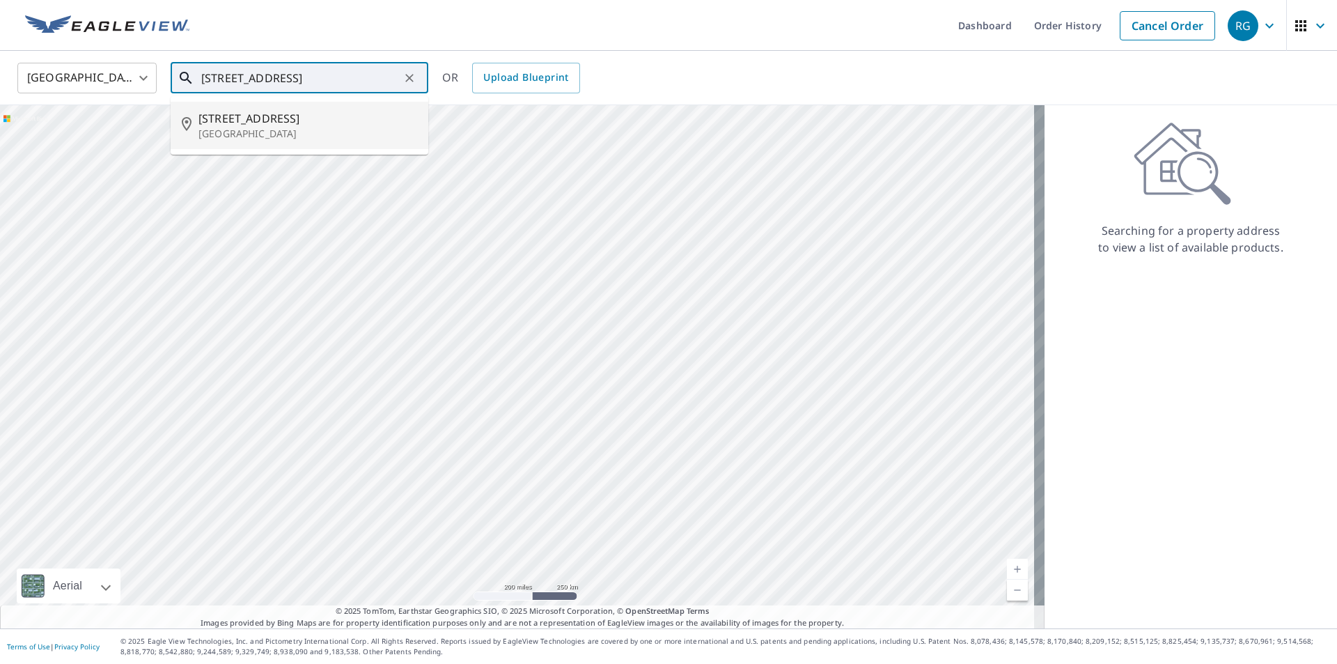  Describe the element at coordinates (1018, 569) in the screenshot. I see `a: Current Level 5, Zoom In` at that location.